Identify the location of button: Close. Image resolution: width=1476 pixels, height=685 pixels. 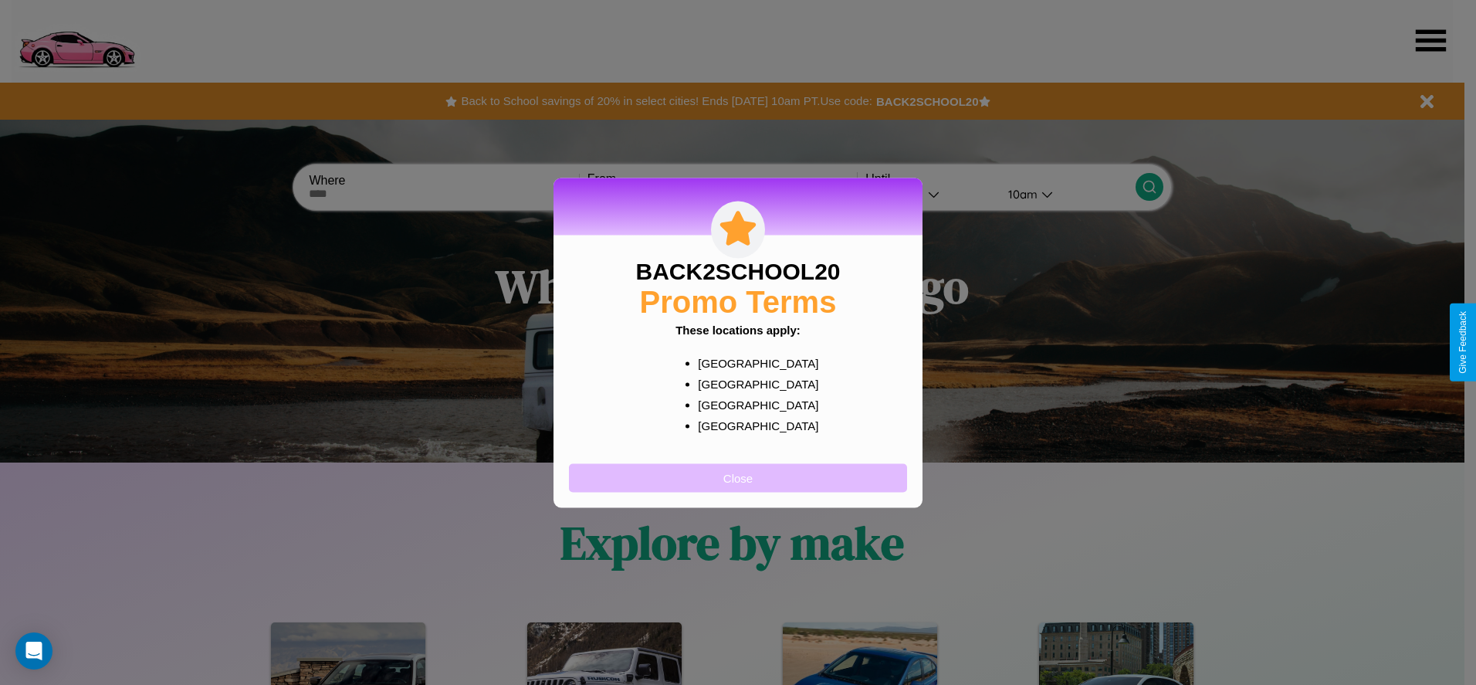
(738, 477).